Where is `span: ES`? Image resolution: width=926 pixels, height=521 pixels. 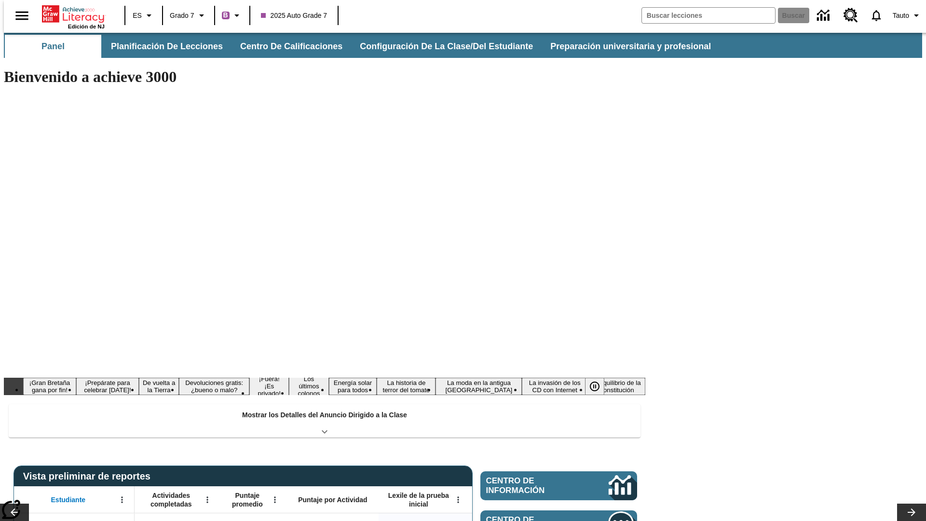 span: ES is located at coordinates (137, 15).